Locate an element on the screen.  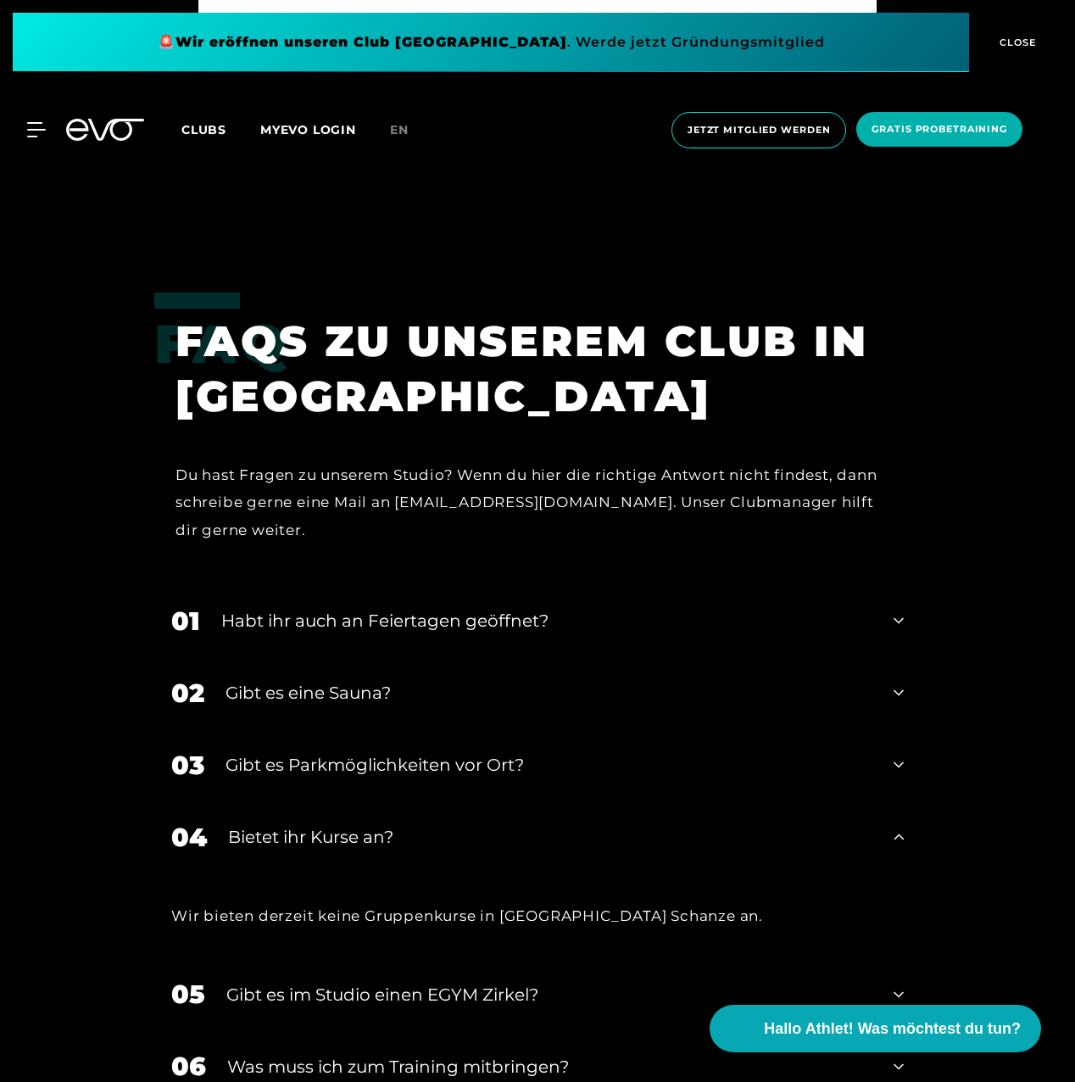
button: Hallo Athlet! Was möchtest du tun? is located at coordinates (875, 1028).